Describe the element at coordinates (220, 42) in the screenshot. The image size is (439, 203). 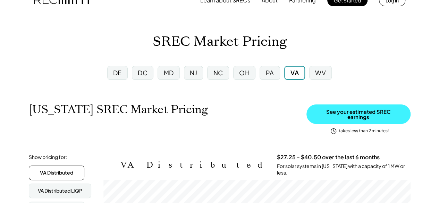
I see `h1: SREC Market Pricing` at that location.